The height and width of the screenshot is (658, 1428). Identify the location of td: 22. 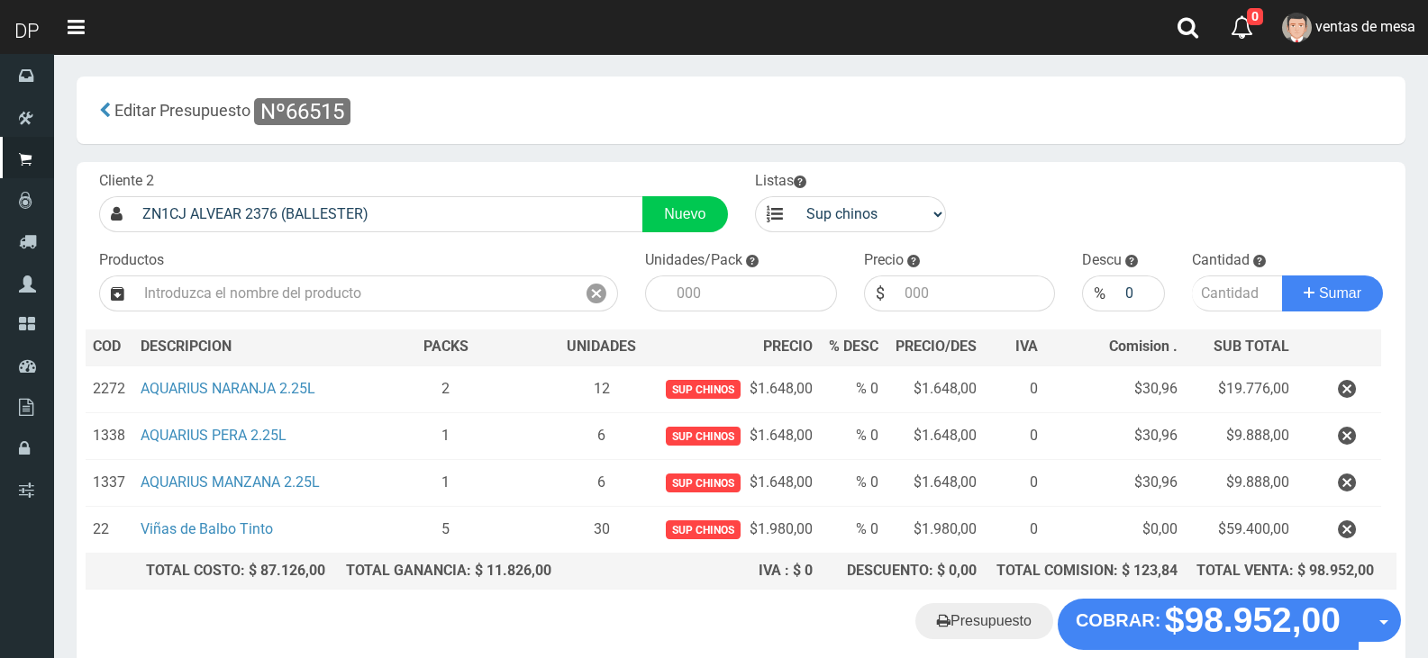
(109, 530).